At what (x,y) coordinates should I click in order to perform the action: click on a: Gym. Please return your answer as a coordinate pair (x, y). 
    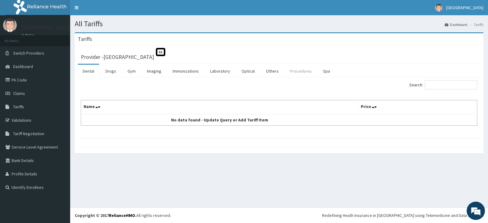
    Looking at the image, I should click on (131, 71).